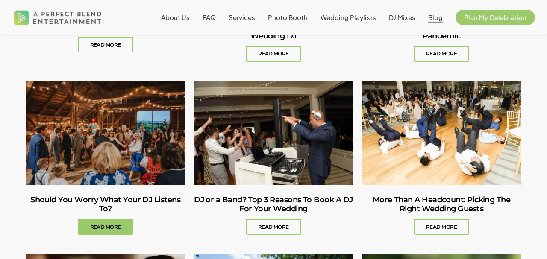 The width and height of the screenshot is (547, 259). What do you see at coordinates (435, 17) in the screenshot?
I see `span: Blog` at bounding box center [435, 17].